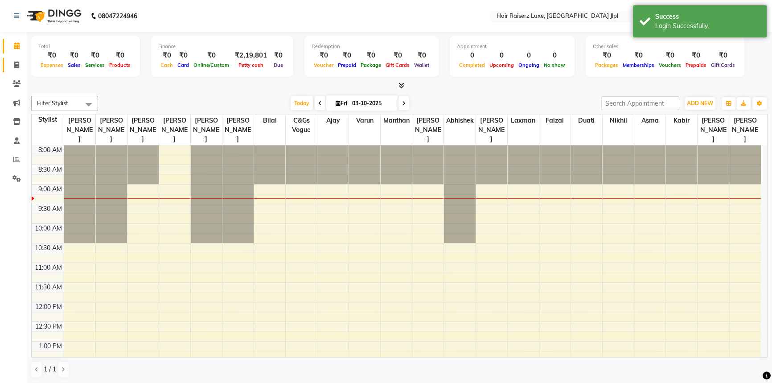  I want to click on div: 12:30 PM, so click(49, 326).